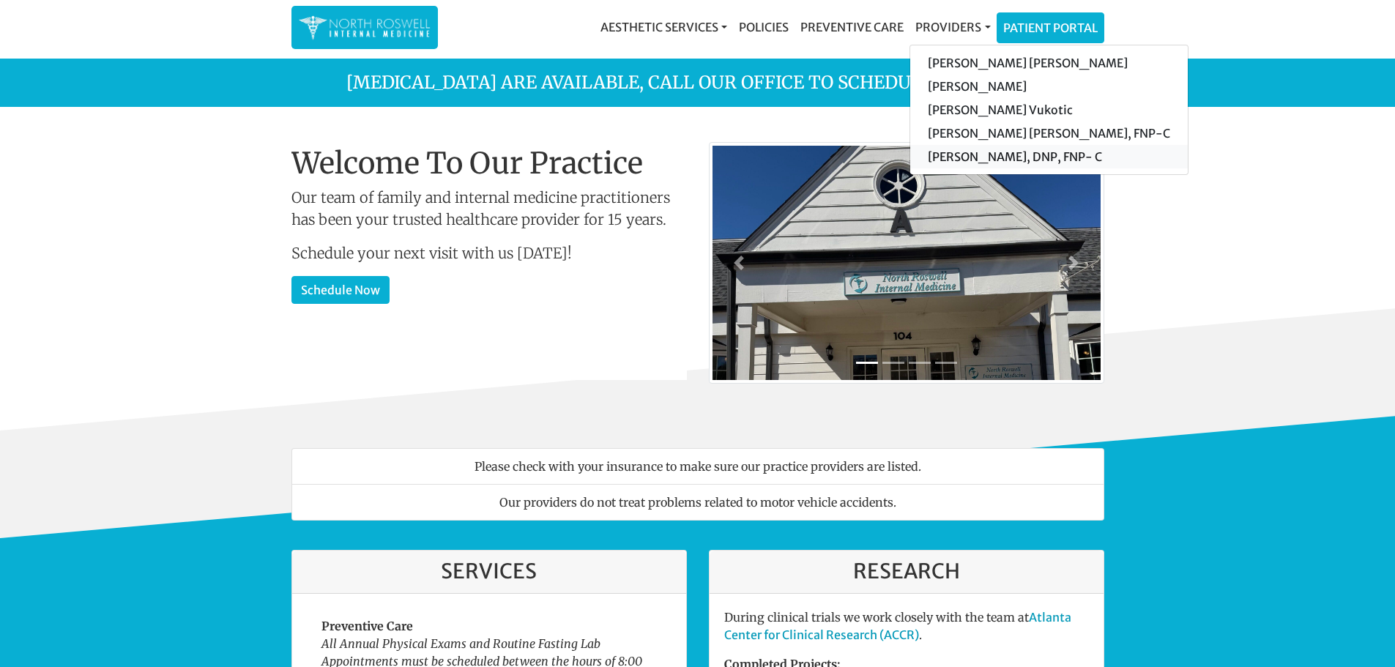 Image resolution: width=1395 pixels, height=667 pixels. Describe the element at coordinates (953, 27) in the screenshot. I see `a: Providers` at that location.